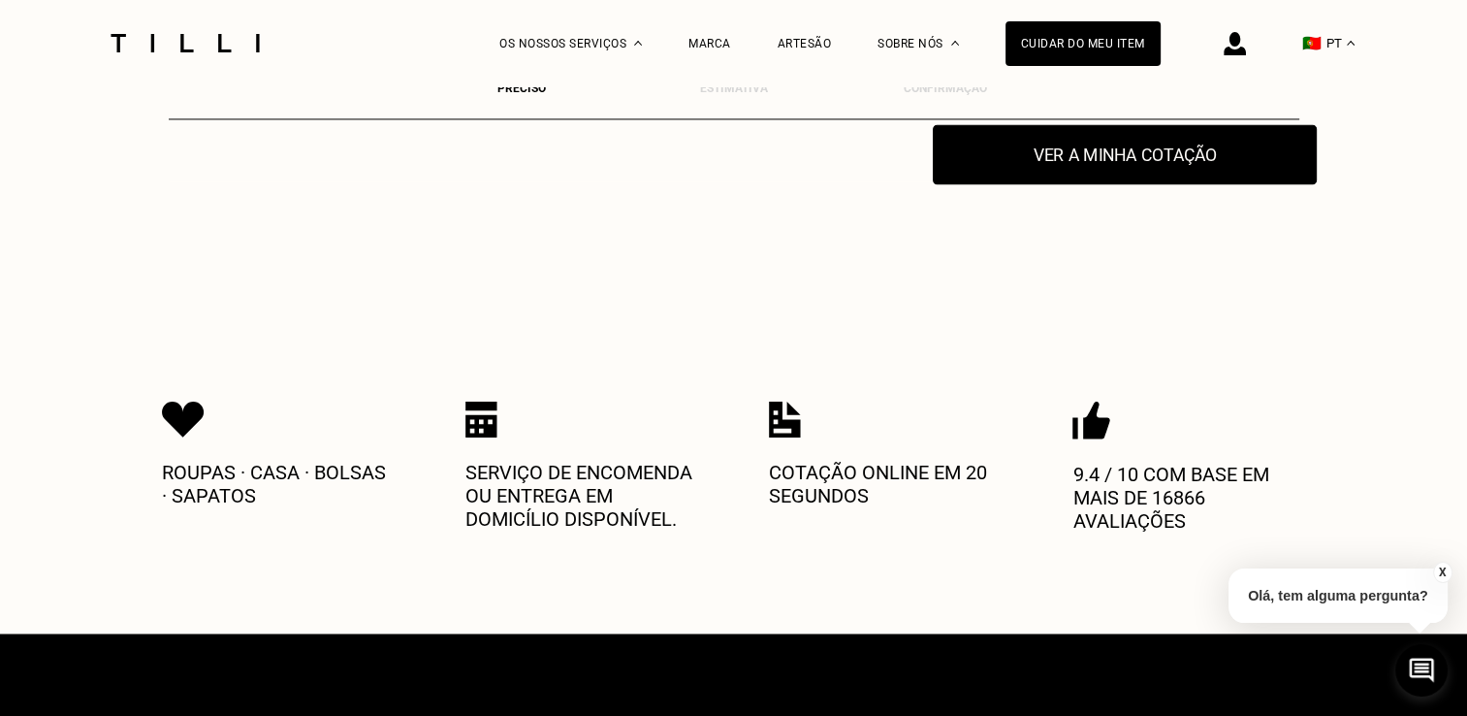  Describe the element at coordinates (1125, 154) in the screenshot. I see `button: Ver a minha cotação` at that location.